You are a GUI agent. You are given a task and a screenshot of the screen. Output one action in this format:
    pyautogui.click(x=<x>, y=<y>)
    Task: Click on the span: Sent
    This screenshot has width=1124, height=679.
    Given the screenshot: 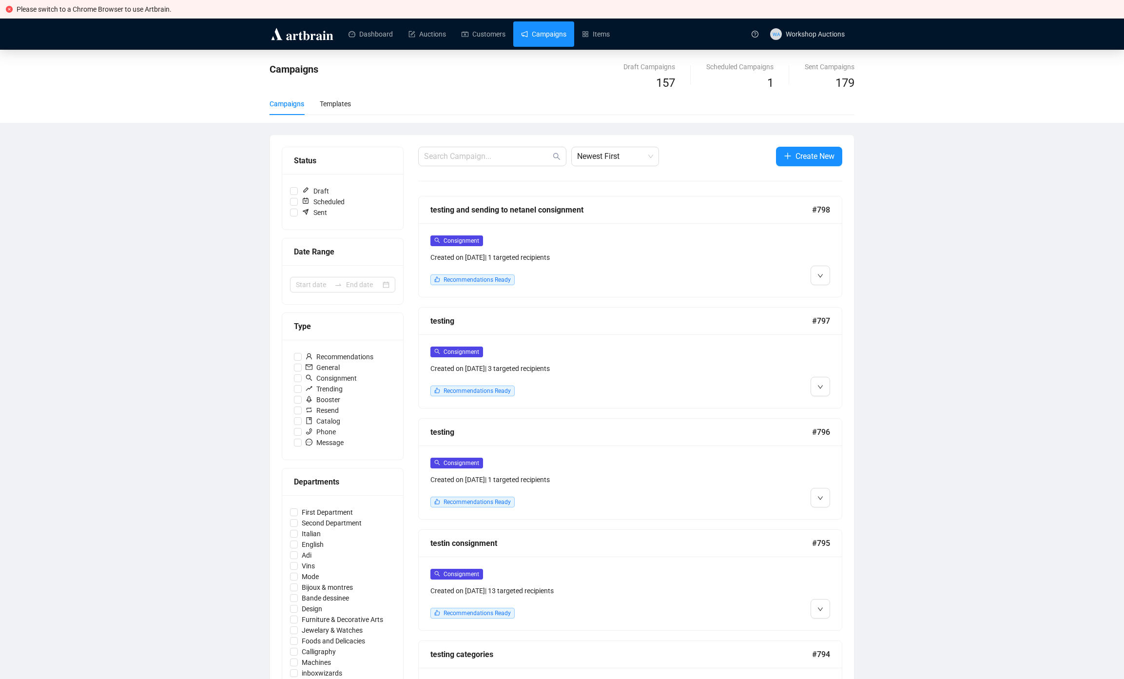 What is the action you would take?
    pyautogui.click(x=314, y=212)
    